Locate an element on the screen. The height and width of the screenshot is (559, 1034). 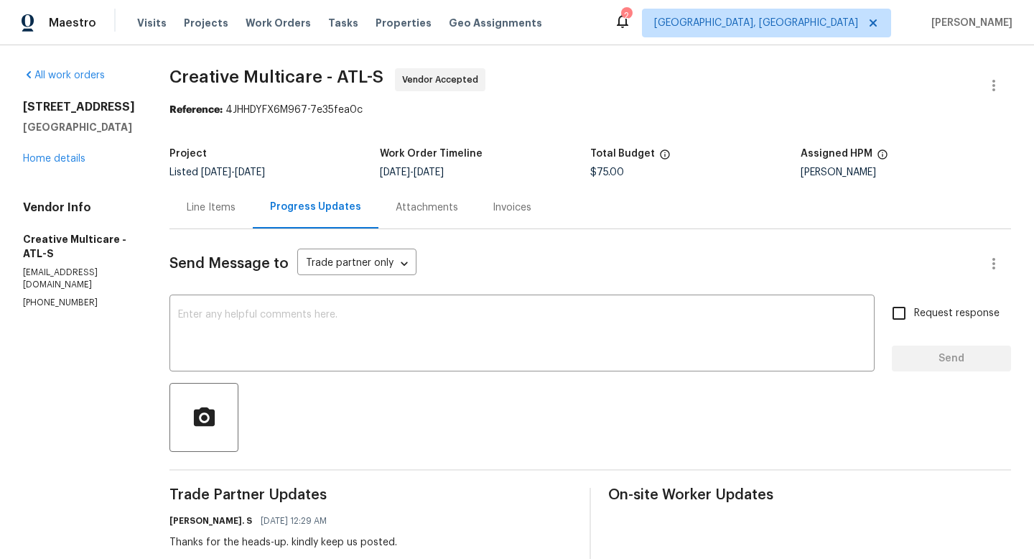
span: Vendor Accepted is located at coordinates (443, 80).